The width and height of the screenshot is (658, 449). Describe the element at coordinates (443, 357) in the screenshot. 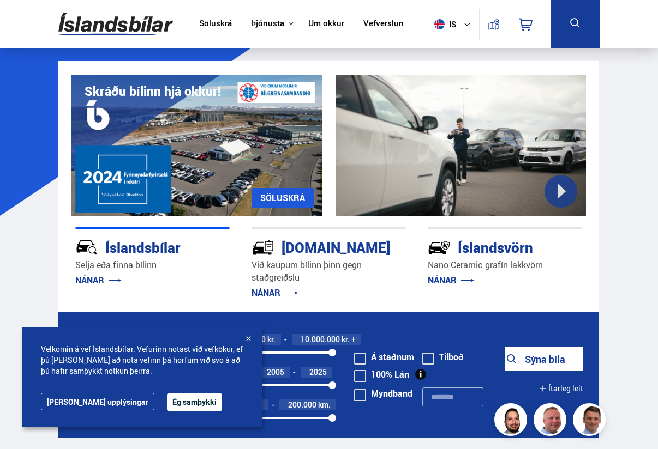

I see `label: Tilboð` at that location.